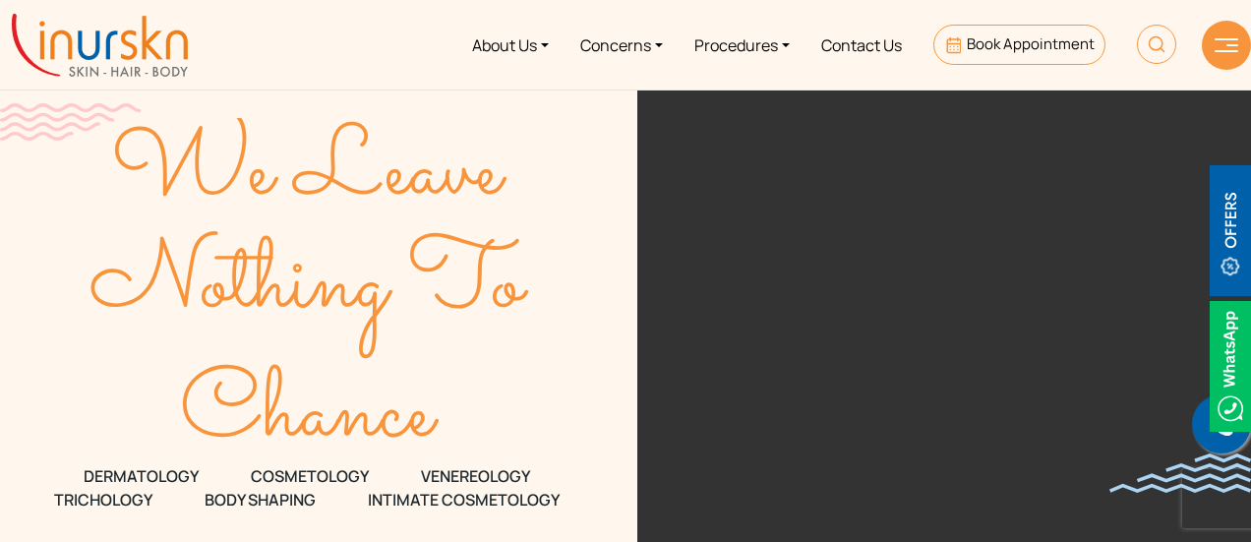 This screenshot has width=1251, height=542. What do you see at coordinates (1231, 230) in the screenshot?
I see `img: offerBt` at bounding box center [1231, 230].